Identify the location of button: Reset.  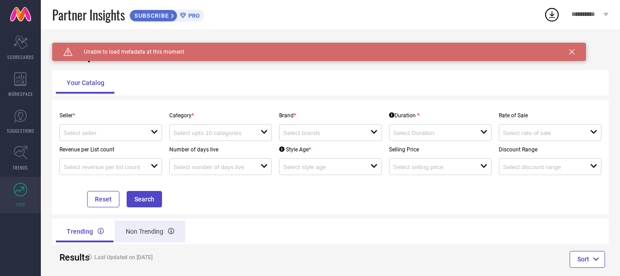
(103, 199).